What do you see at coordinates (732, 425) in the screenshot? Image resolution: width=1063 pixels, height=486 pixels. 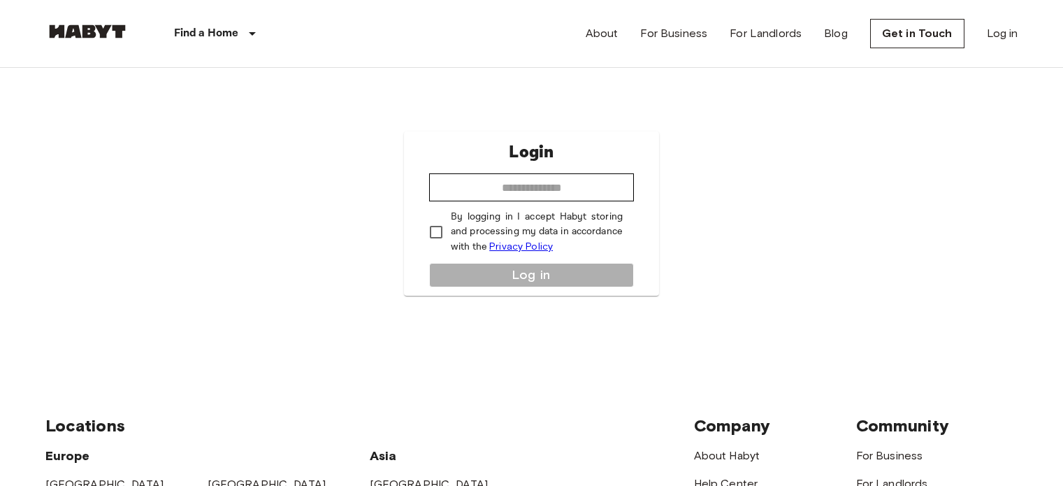 I see `span: Company` at bounding box center [732, 425].